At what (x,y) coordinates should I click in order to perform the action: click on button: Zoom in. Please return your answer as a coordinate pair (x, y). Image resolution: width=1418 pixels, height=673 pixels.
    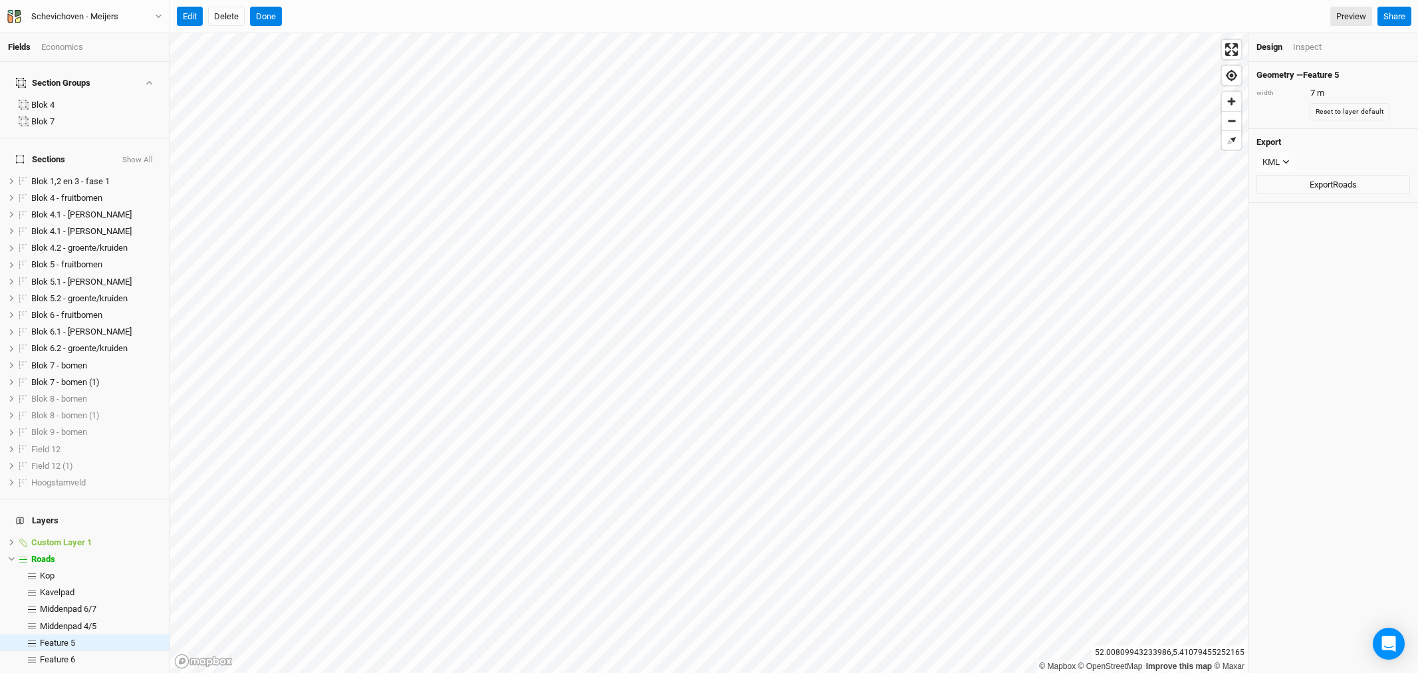
    Looking at the image, I should click on (1231, 101).